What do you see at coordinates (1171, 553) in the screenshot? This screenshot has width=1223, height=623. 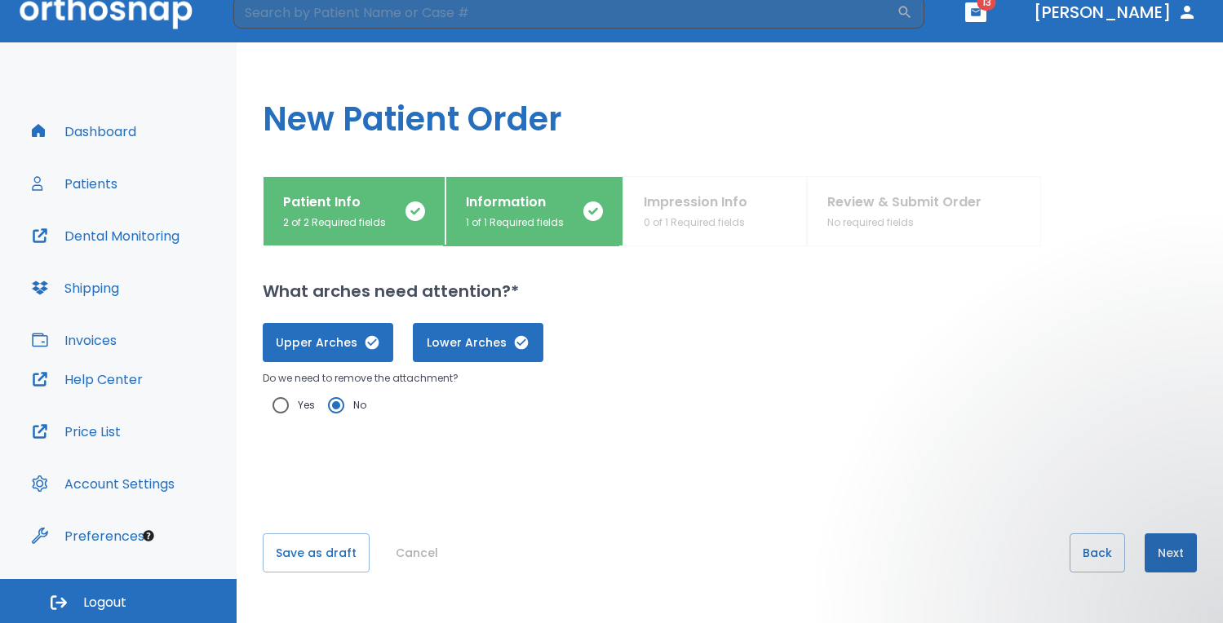 I see `button: Next` at bounding box center [1171, 553].